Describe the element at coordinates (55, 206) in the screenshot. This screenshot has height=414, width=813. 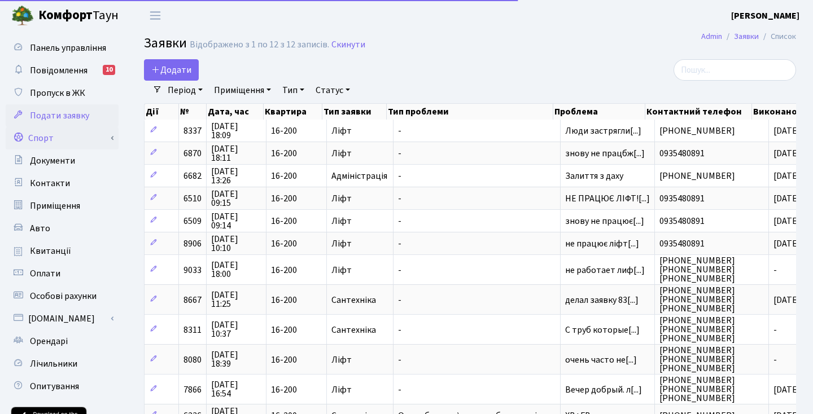
I see `span: Приміщення` at that location.